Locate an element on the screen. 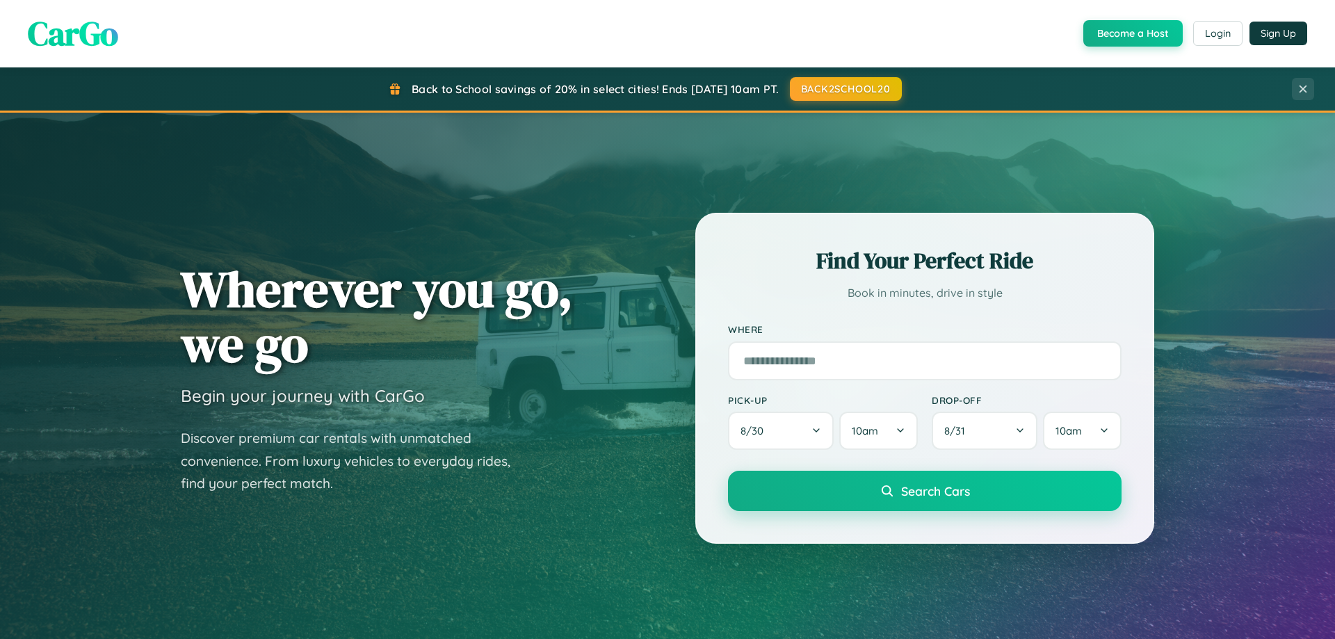 The image size is (1335, 639). h3: Begin your journey with CarGo is located at coordinates (302, 396).